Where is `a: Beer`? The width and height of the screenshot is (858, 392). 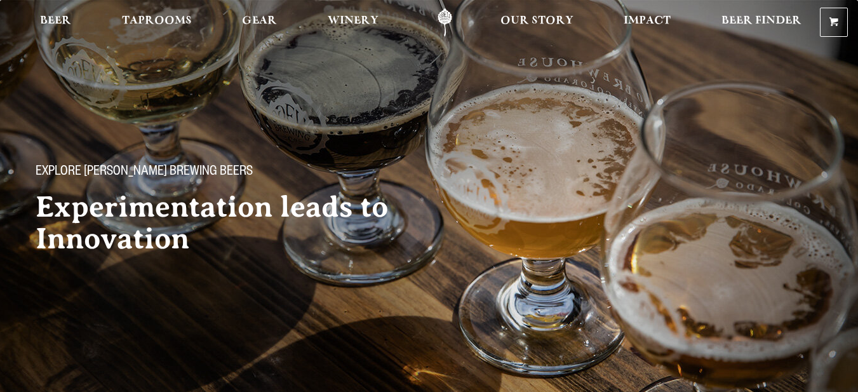 a: Beer is located at coordinates (55, 22).